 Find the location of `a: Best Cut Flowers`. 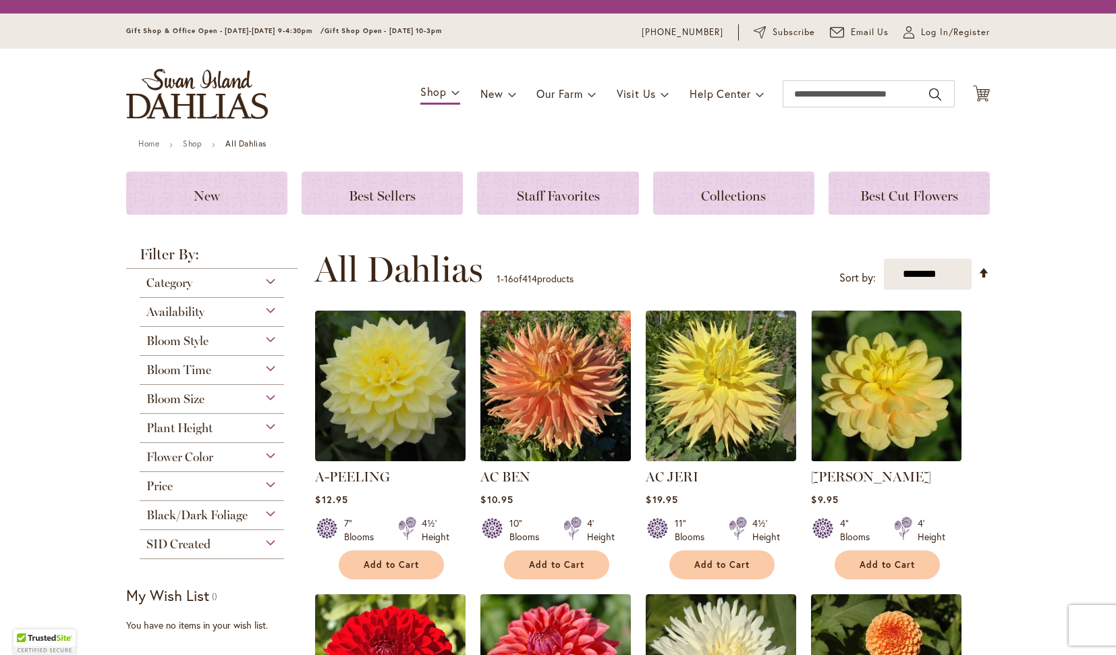

a: Best Cut Flowers is located at coordinates (909, 193).